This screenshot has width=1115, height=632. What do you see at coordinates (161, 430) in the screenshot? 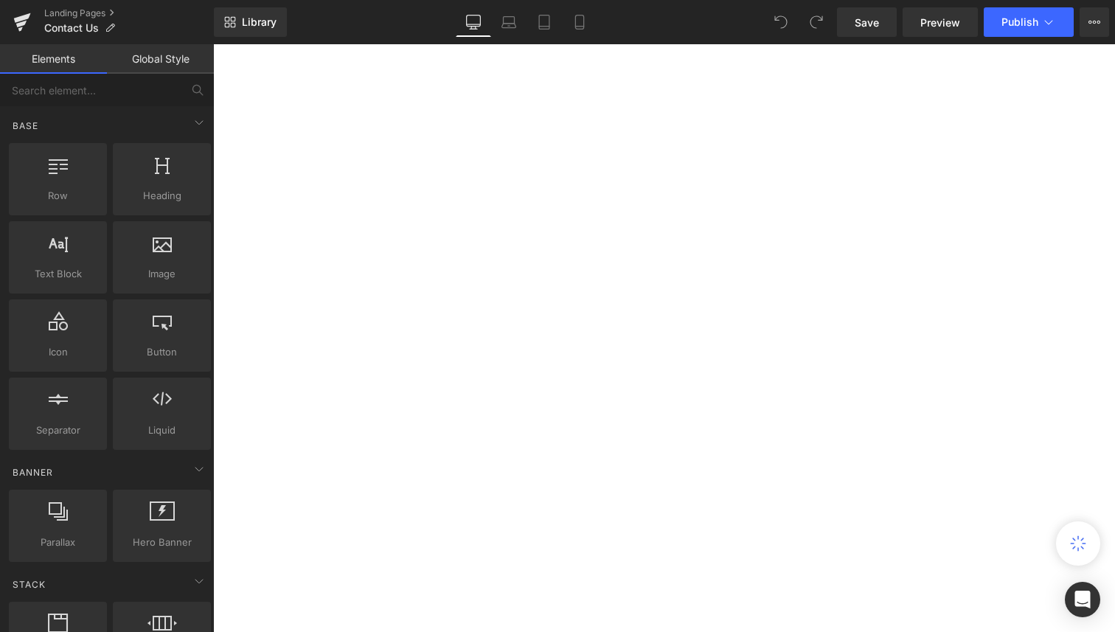
I see `span: Liquid` at bounding box center [161, 430].